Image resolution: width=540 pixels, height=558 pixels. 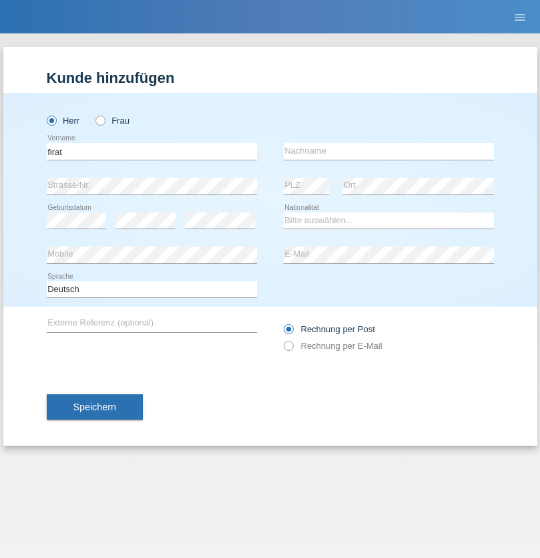 I want to click on input: Rechnung per E-Mail, so click(x=288, y=349).